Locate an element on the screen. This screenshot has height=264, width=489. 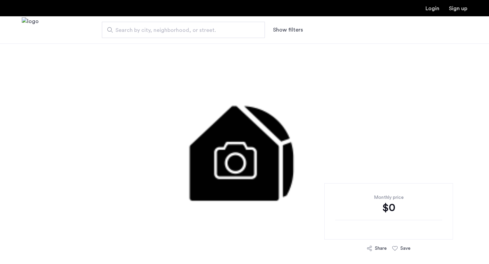
div: Monthly price is located at coordinates (389, 198).